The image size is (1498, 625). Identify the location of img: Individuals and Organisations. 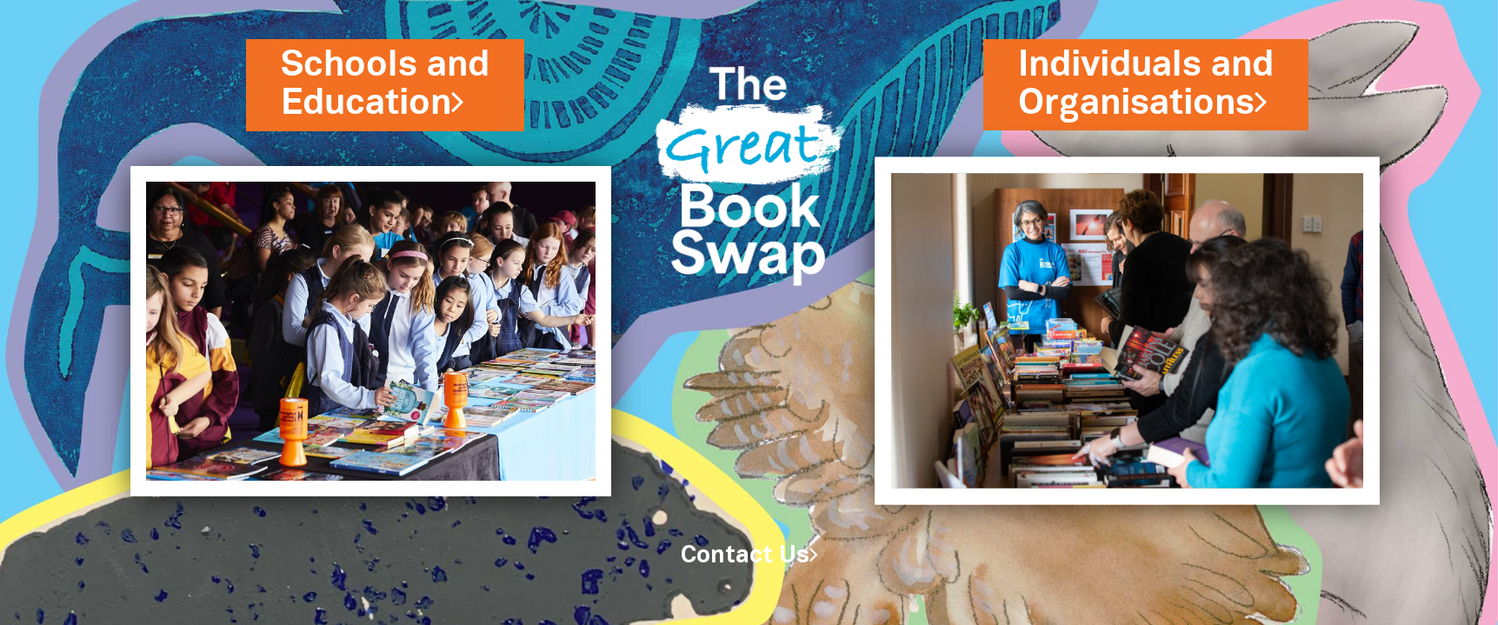
(1127, 331).